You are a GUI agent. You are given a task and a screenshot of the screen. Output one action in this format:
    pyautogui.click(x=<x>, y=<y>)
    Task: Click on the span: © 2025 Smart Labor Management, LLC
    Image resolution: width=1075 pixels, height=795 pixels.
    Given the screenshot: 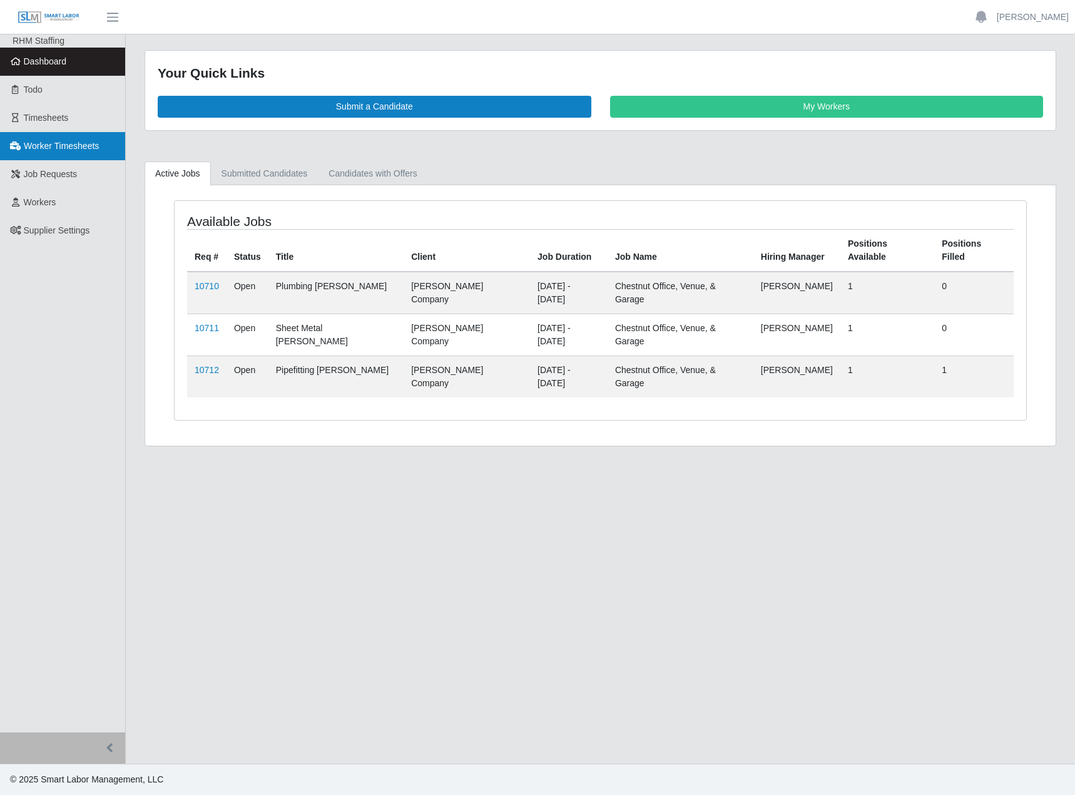 What is the action you would take?
    pyautogui.click(x=86, y=779)
    